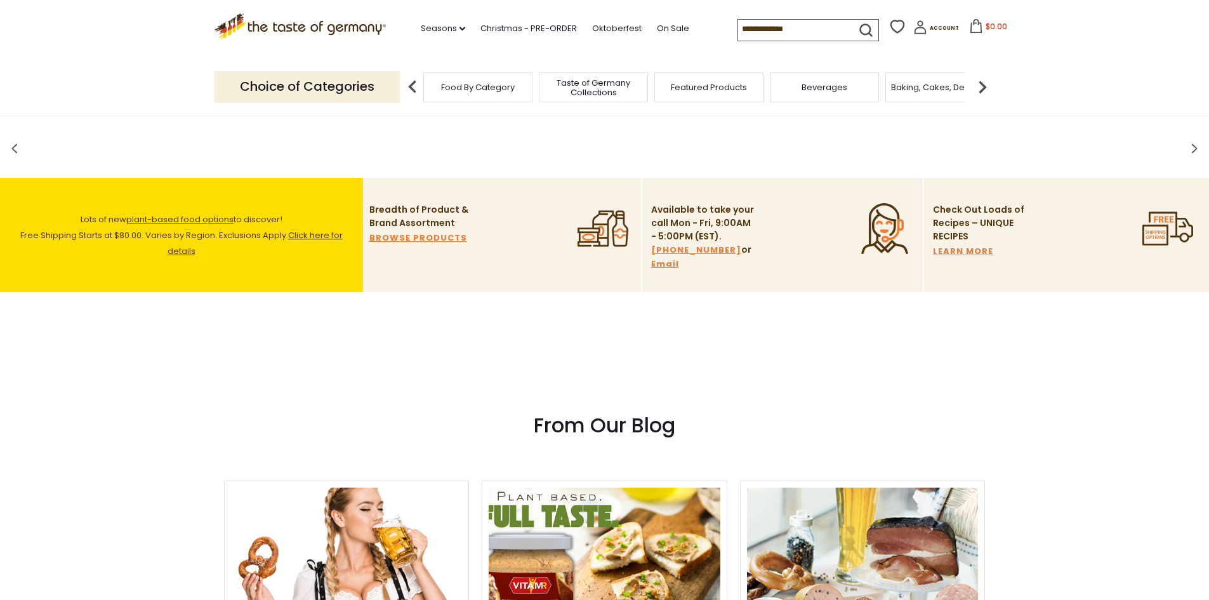 This screenshot has width=1209, height=600. I want to click on span: Taste of Germany Collections, so click(593, 88).